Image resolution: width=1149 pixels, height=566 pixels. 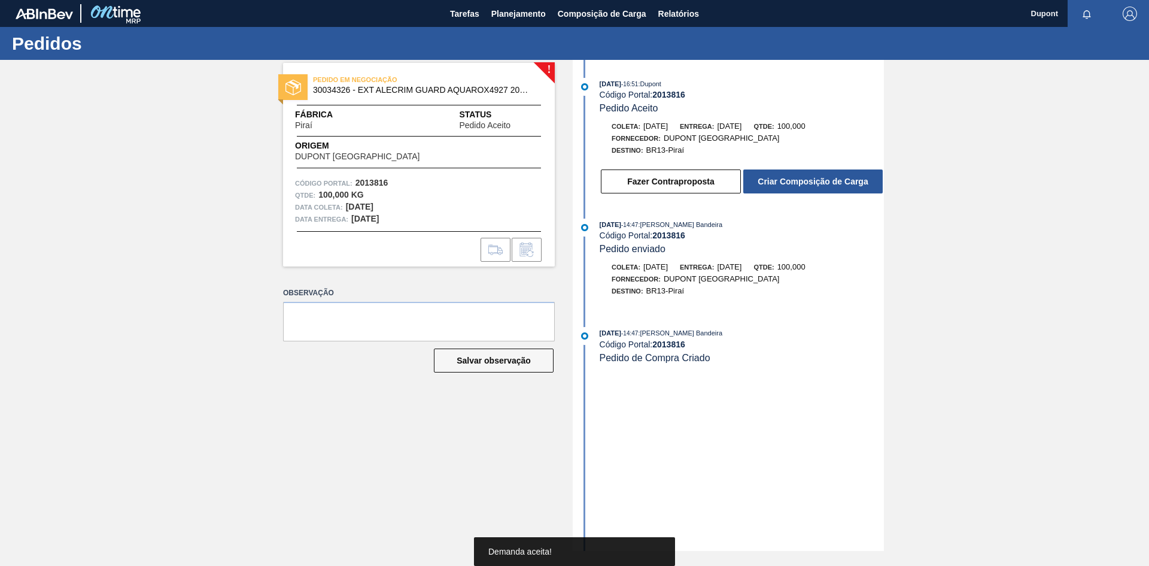 What do you see at coordinates (633, 248) in the screenshot?
I see `span: Pedido enviado` at bounding box center [633, 248].